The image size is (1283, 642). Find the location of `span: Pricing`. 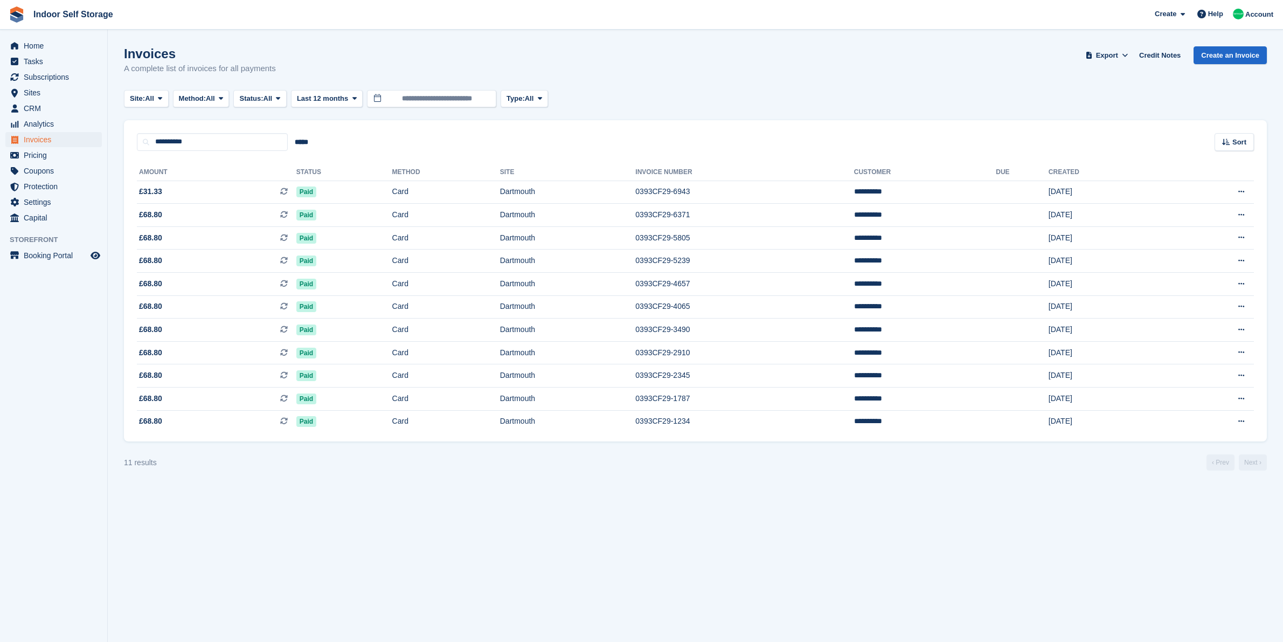

span: Pricing is located at coordinates (56, 155).